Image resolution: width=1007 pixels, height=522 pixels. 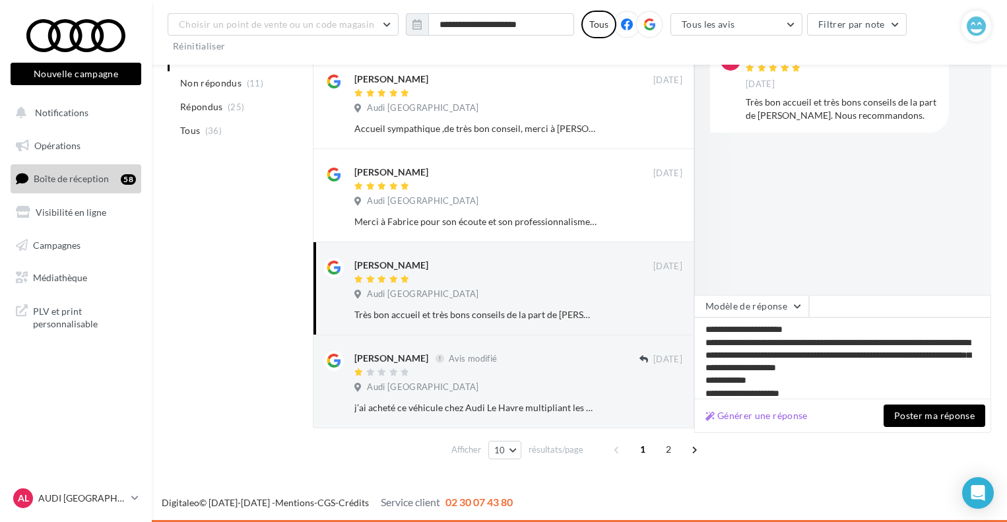 What do you see at coordinates (60, 277) in the screenshot?
I see `span: Médiathèque` at bounding box center [60, 277].